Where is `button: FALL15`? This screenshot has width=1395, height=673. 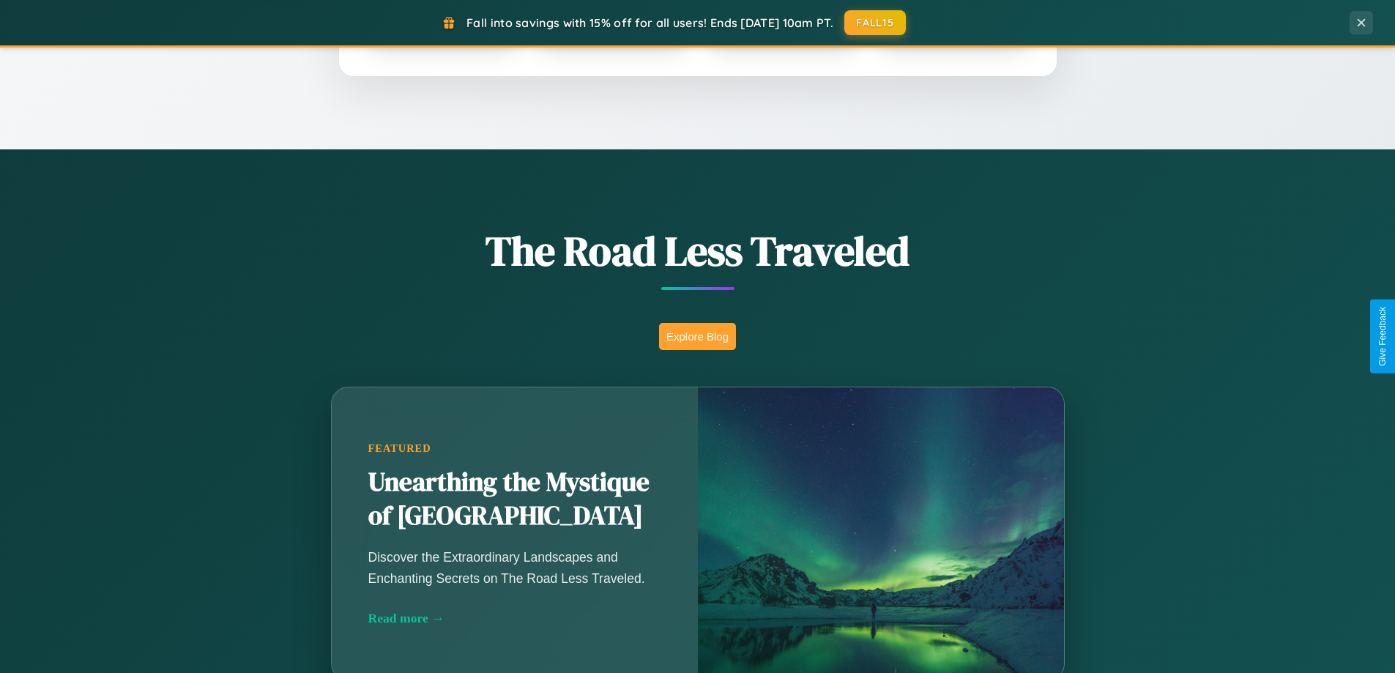 button: FALL15 is located at coordinates (875, 23).